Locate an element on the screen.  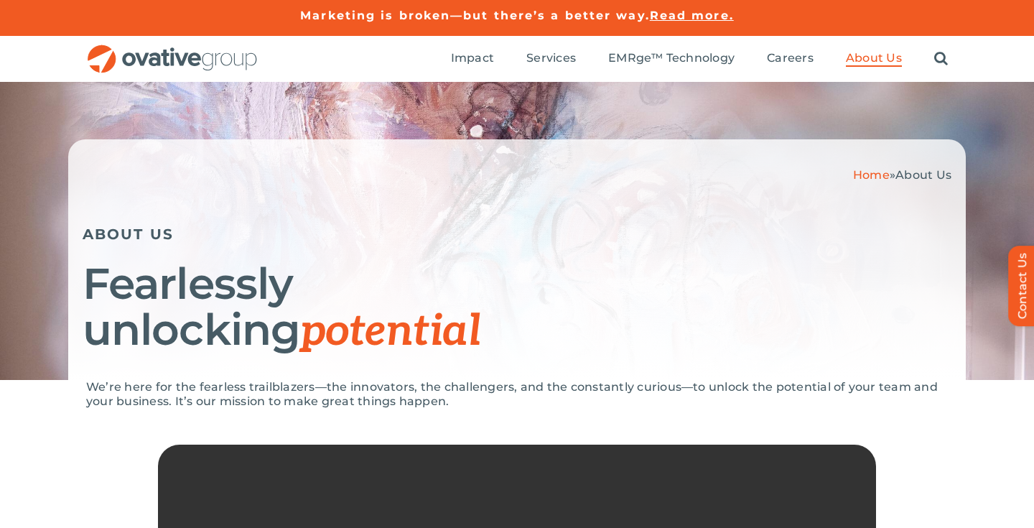
span: Services is located at coordinates (551, 58).